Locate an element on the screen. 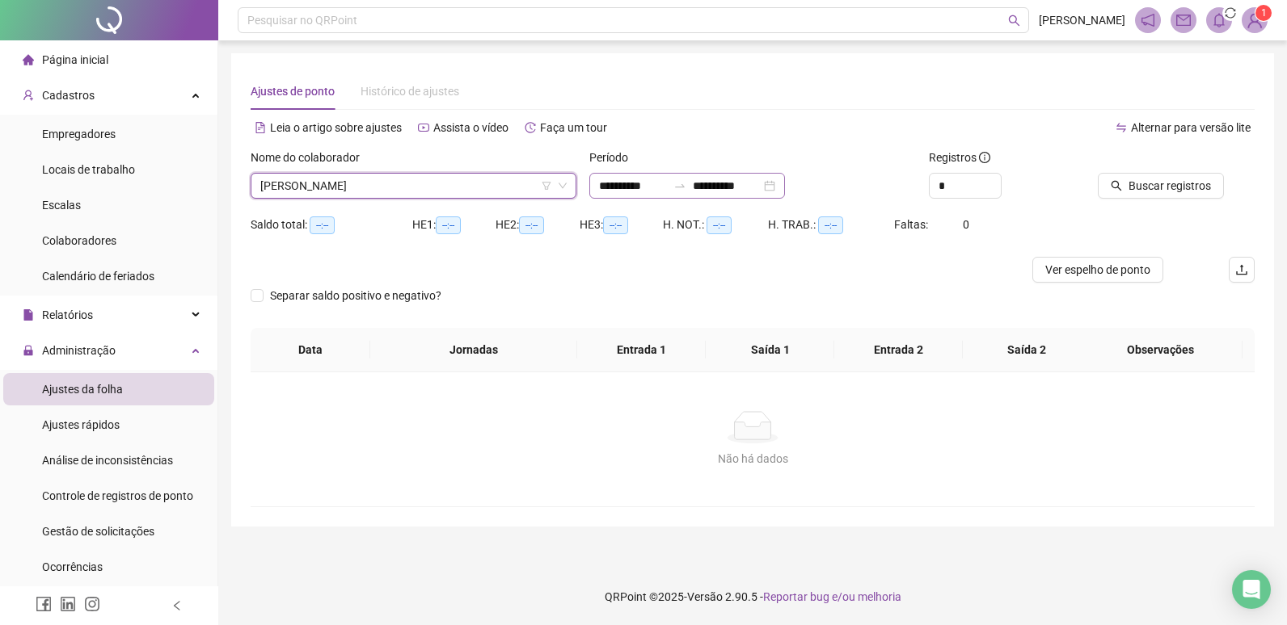  span: facebook is located at coordinates (44, 604).